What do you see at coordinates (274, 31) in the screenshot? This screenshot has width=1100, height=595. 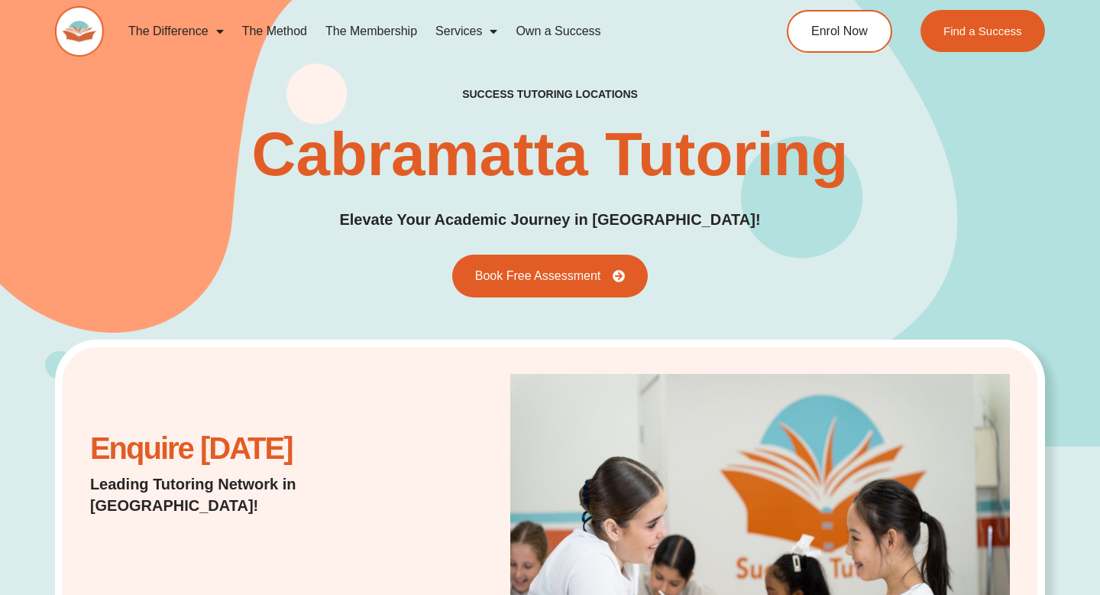 I see `a: The Method` at bounding box center [274, 31].